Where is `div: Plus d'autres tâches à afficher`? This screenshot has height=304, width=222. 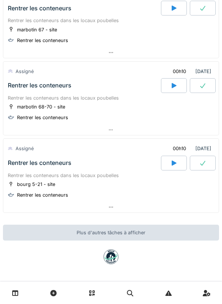 div: Plus d'autres tâches à afficher is located at coordinates (111, 233).